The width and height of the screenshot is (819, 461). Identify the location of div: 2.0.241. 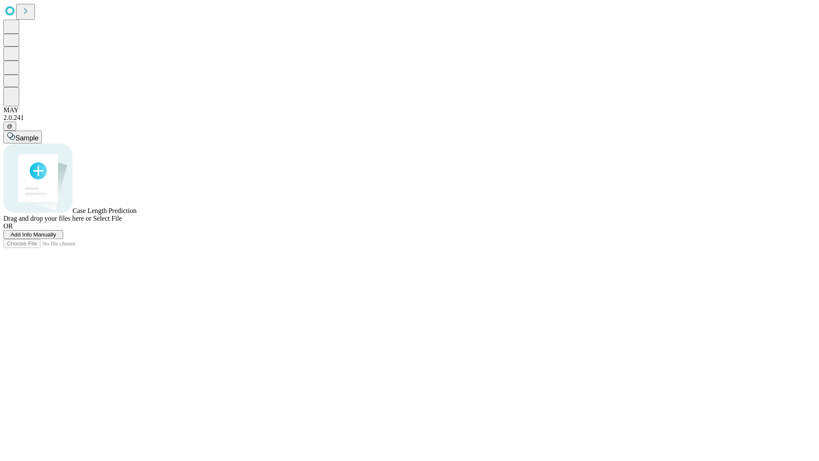
(409, 118).